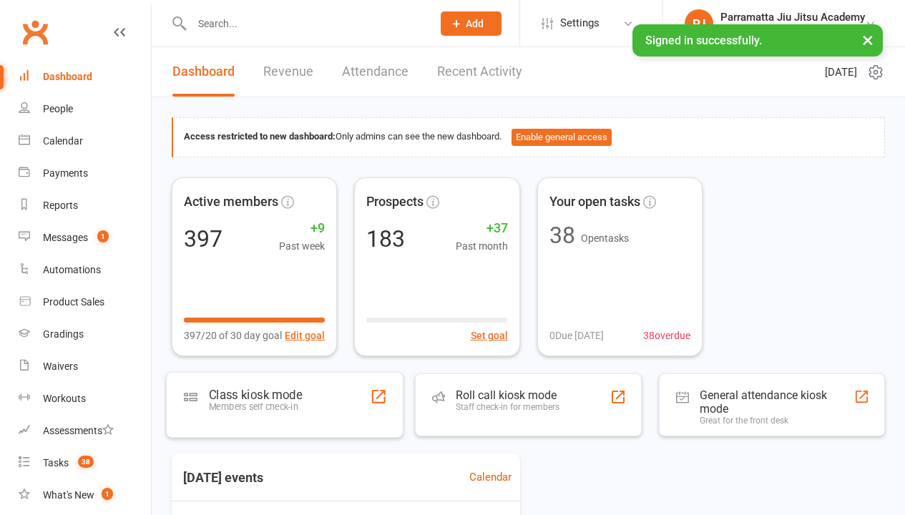 The height and width of the screenshot is (515, 905). I want to click on button: Set goal, so click(489, 335).